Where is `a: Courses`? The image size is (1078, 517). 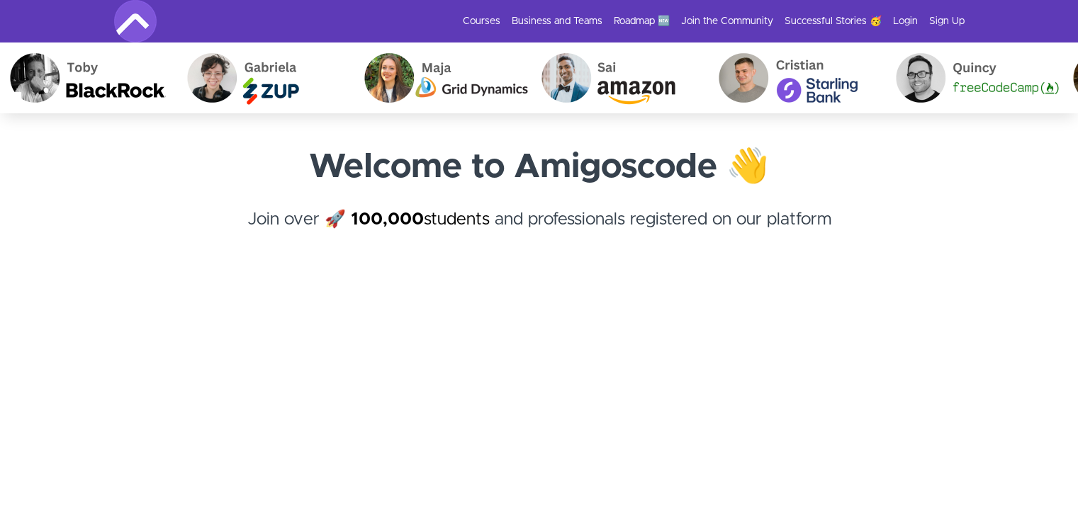
a: Courses is located at coordinates (481, 21).